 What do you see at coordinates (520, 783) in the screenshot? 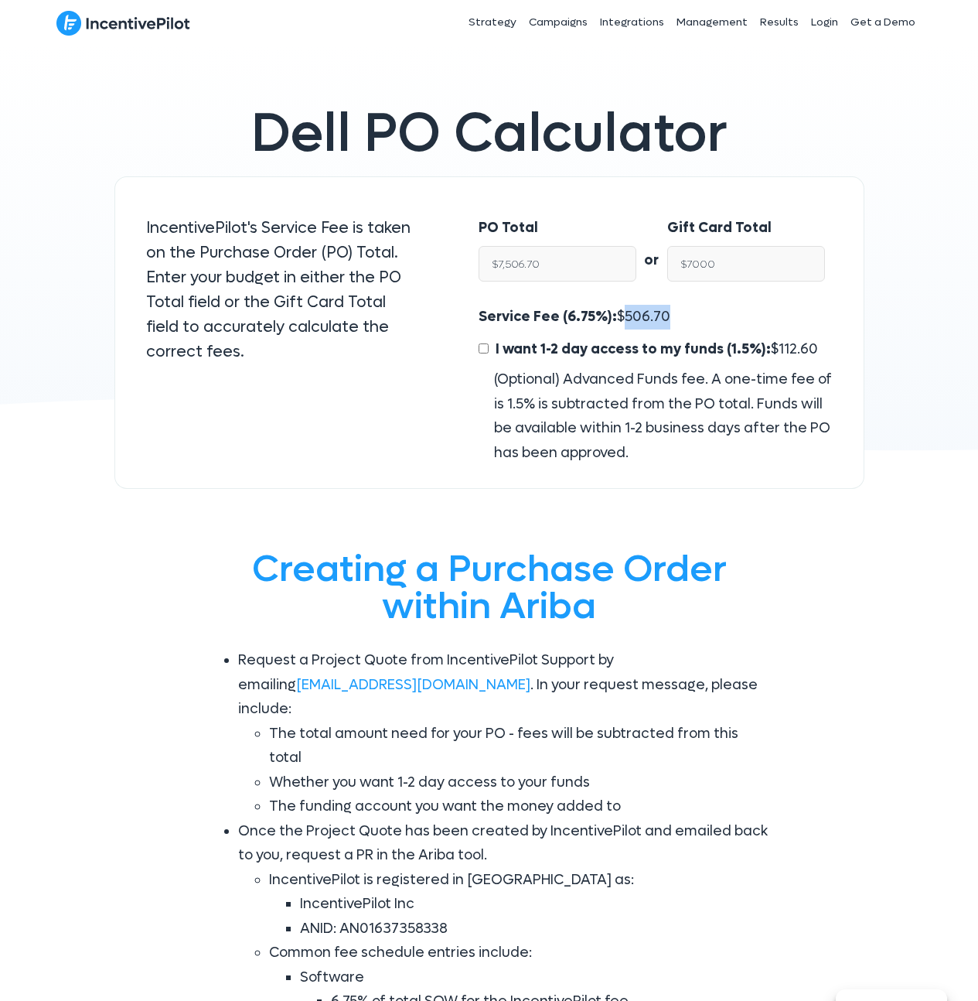
I see `li: Whether you want 1-2 day access to your funds` at bounding box center [520, 783].